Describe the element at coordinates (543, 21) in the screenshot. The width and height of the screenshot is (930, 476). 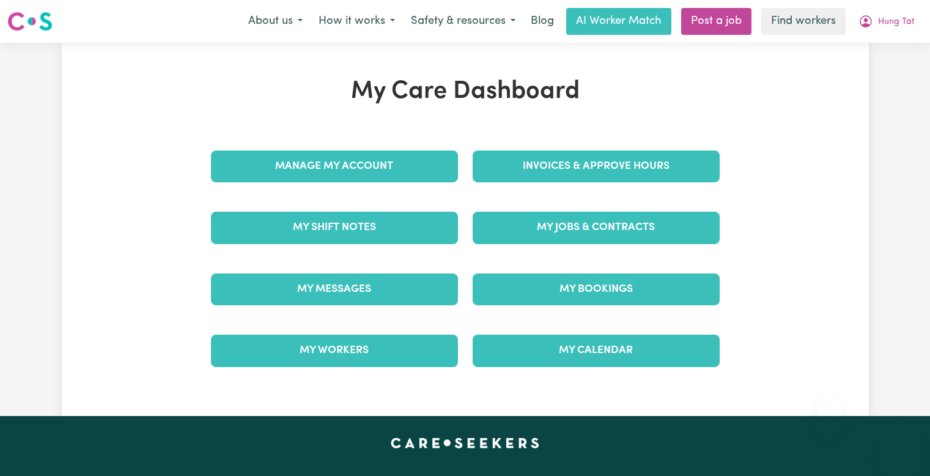
I see `a: Blog` at that location.